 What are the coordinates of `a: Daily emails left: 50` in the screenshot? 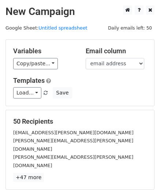 It's located at (130, 28).